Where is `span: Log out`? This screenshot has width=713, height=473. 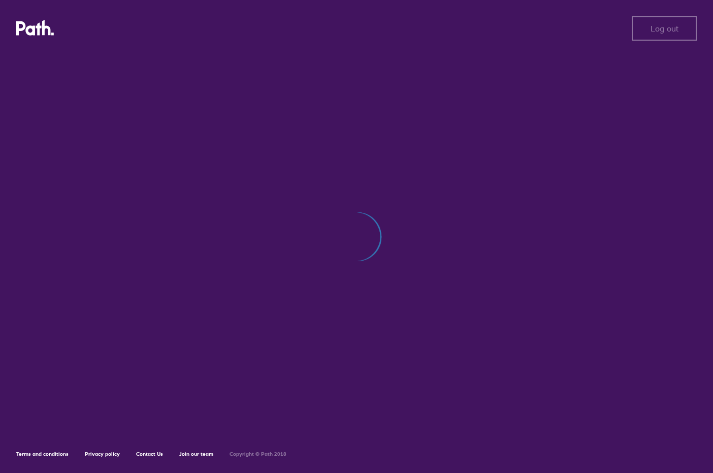 span: Log out is located at coordinates (664, 28).